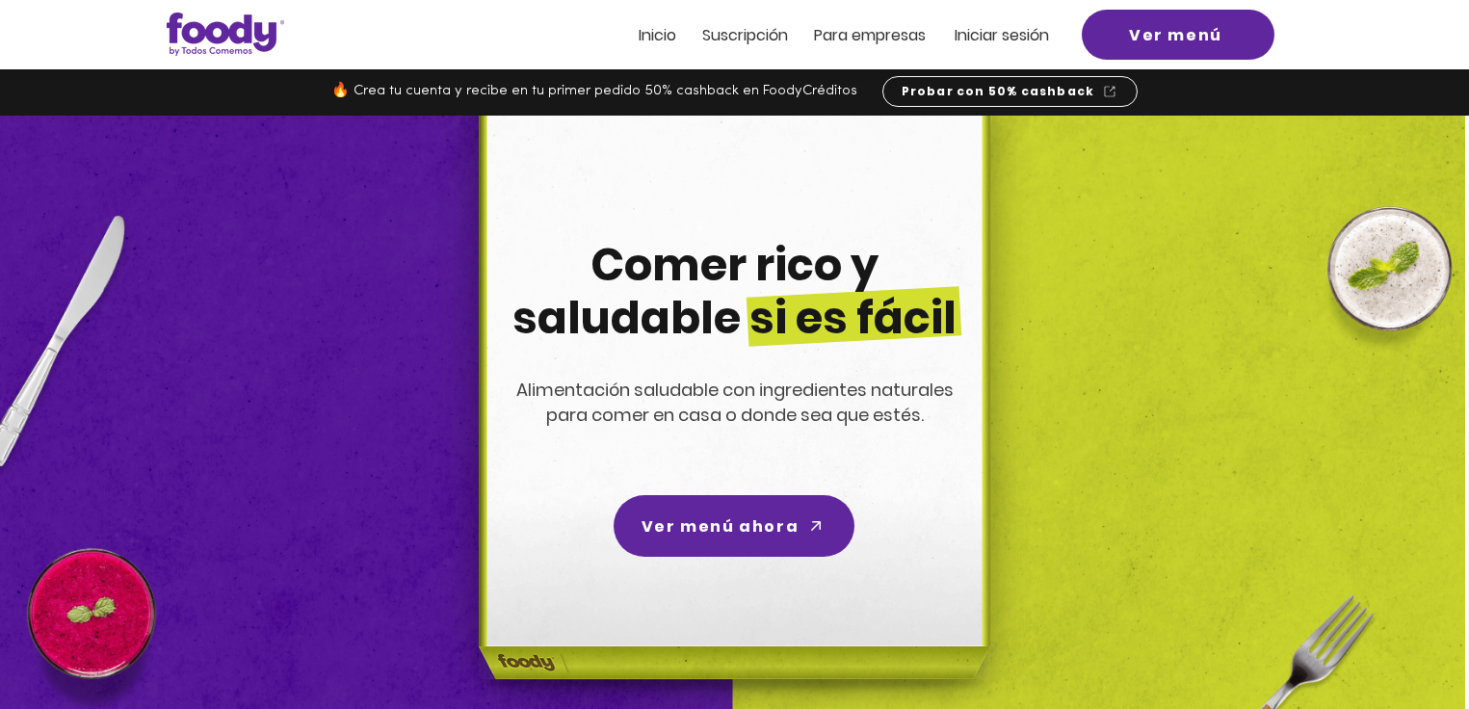  Describe the element at coordinates (822, 35) in the screenshot. I see `span: Pa` at that location.